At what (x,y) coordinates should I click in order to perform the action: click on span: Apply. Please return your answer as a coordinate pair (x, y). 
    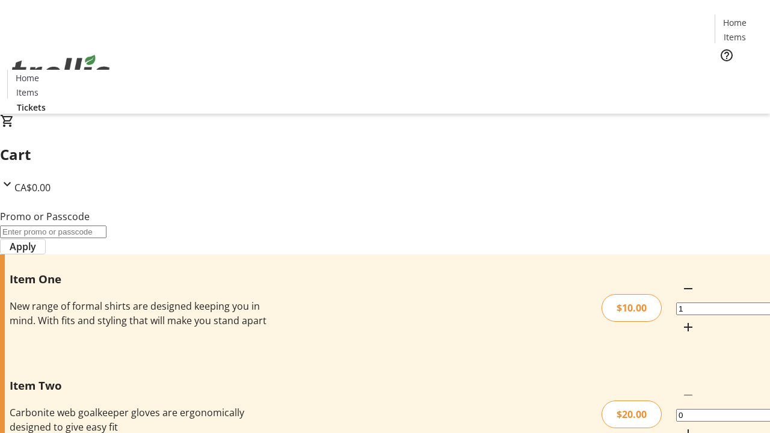
    Looking at the image, I should click on (23, 247).